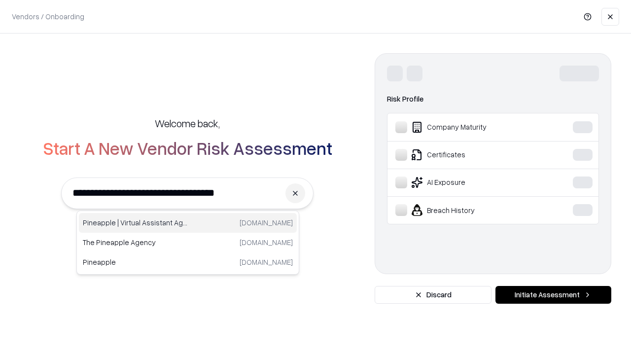 The image size is (631, 355). Describe the element at coordinates (135, 242) in the screenshot. I see `p: The Pineapple Agency` at that location.